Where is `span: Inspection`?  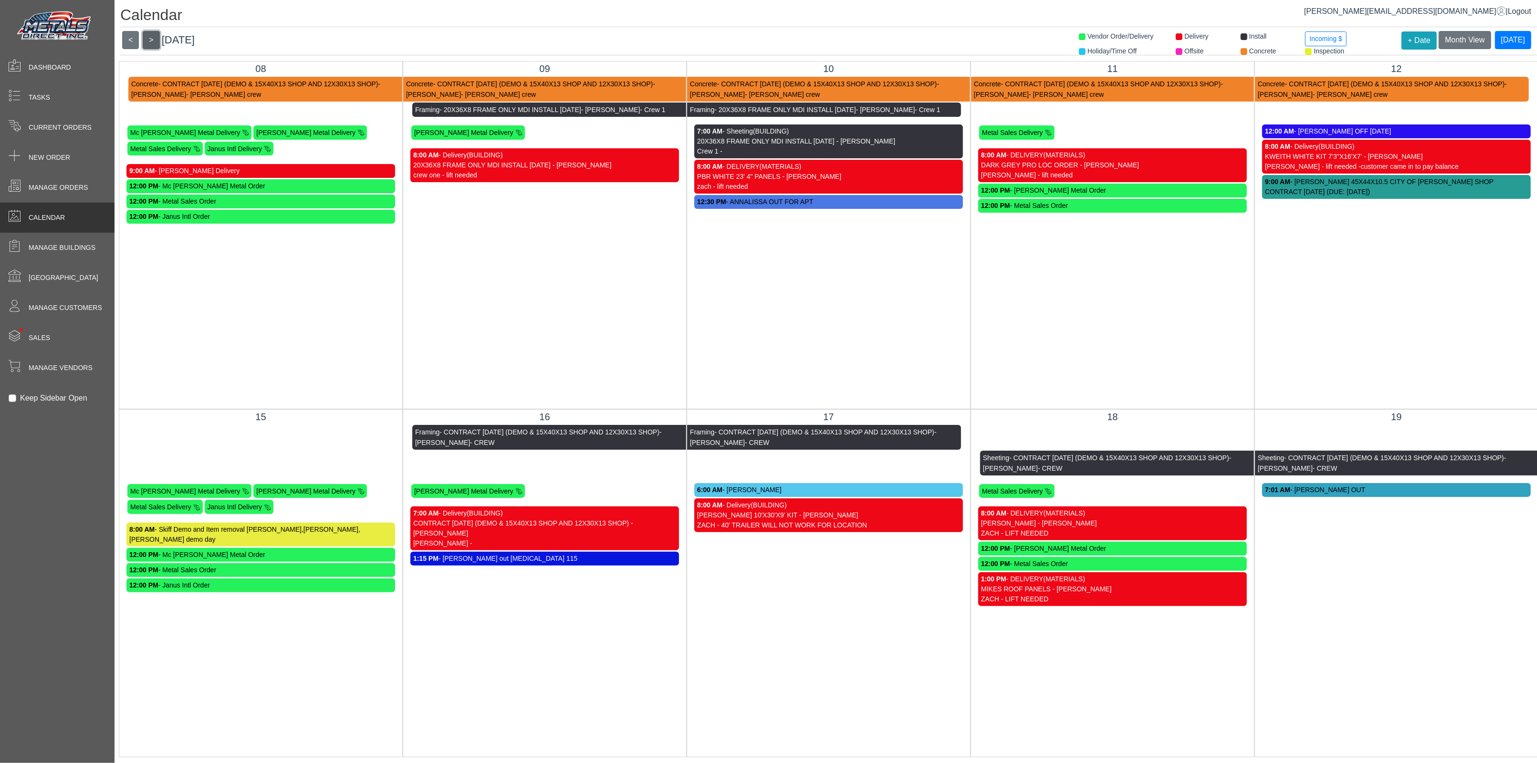
span: Inspection is located at coordinates (1329, 51).